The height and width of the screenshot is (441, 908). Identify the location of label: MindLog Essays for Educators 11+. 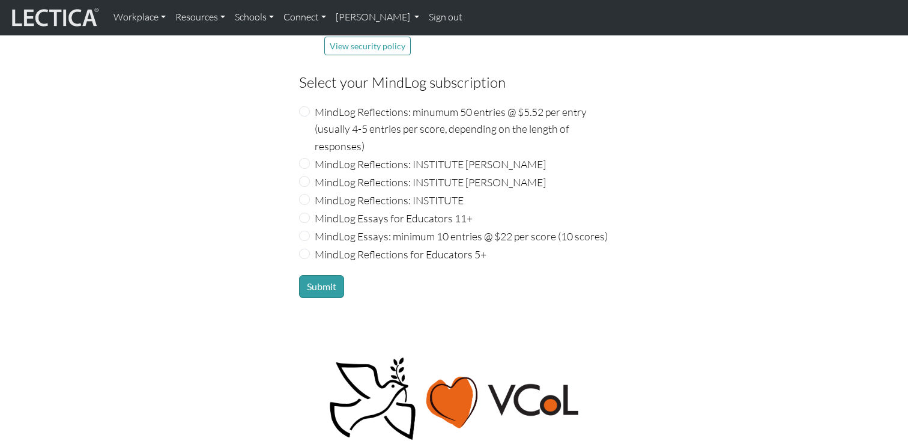
(393, 218).